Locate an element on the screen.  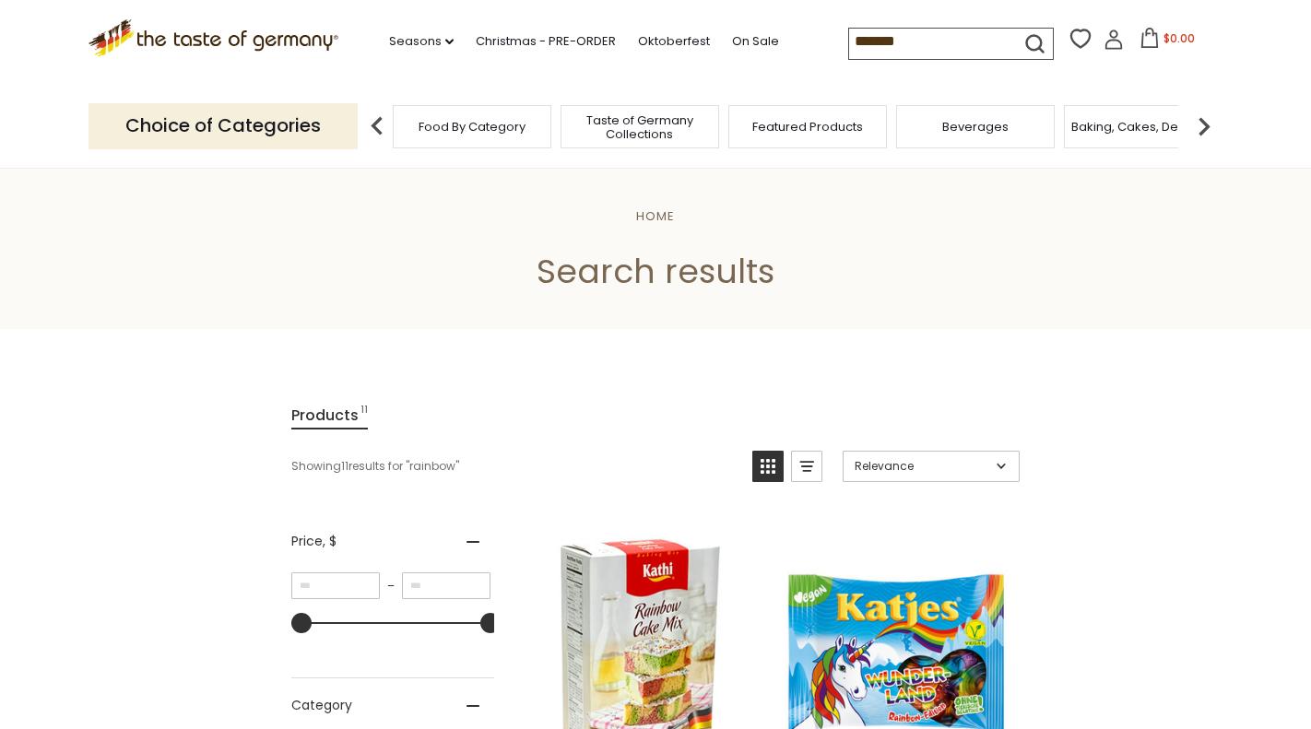
div: Showing results for " " is located at coordinates (514, 467).